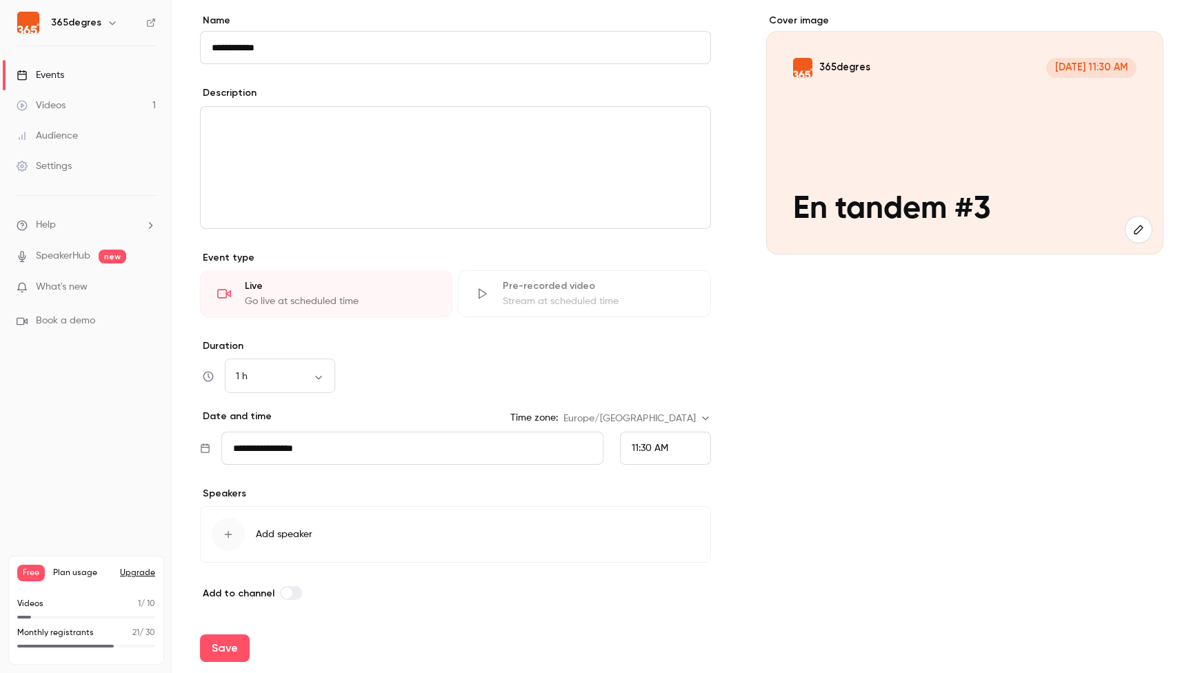 The width and height of the screenshot is (1191, 673). Describe the element at coordinates (534, 418) in the screenshot. I see `label: Time zone:` at that location.